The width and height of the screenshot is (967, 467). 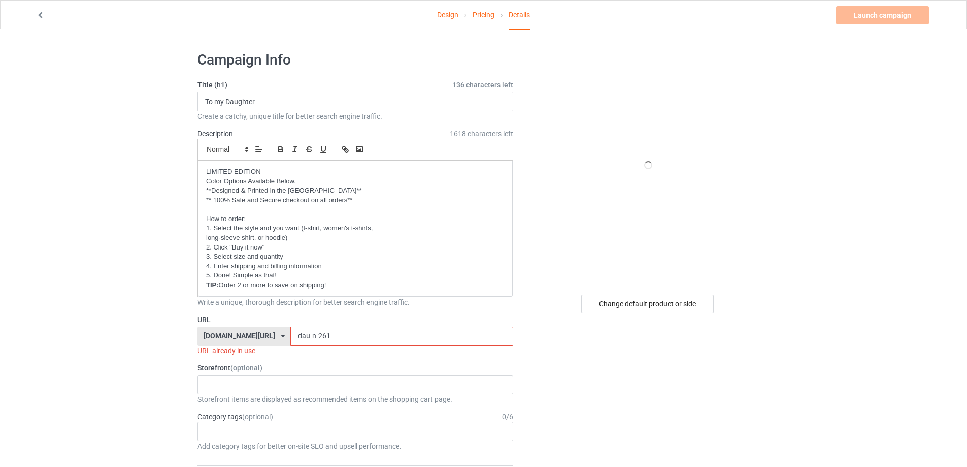 What do you see at coordinates (483, 15) in the screenshot?
I see `a: Pricing` at bounding box center [483, 15].